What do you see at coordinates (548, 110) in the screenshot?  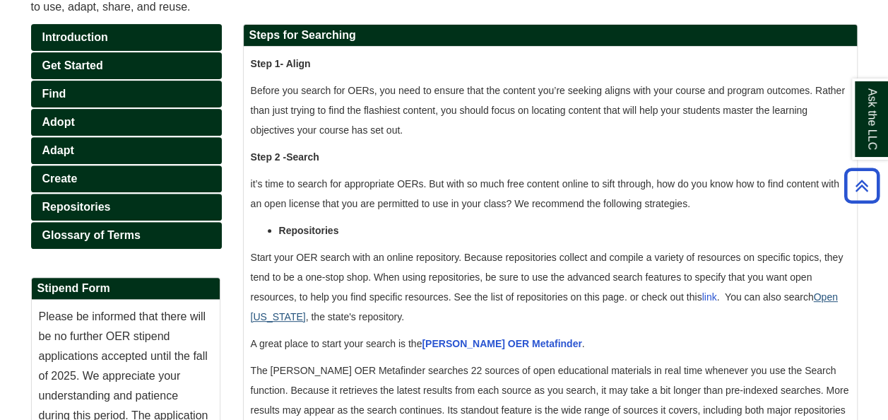 I see `span: Before you search for OERs, you need to ensure that the content you’re seeking aligns with your c...` at bounding box center [548, 110].